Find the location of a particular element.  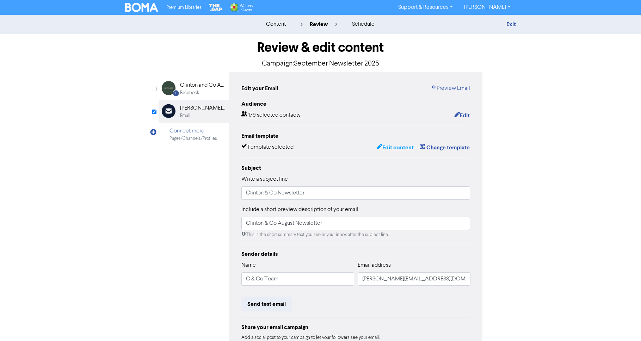

div: Sender details is located at coordinates (356, 254).